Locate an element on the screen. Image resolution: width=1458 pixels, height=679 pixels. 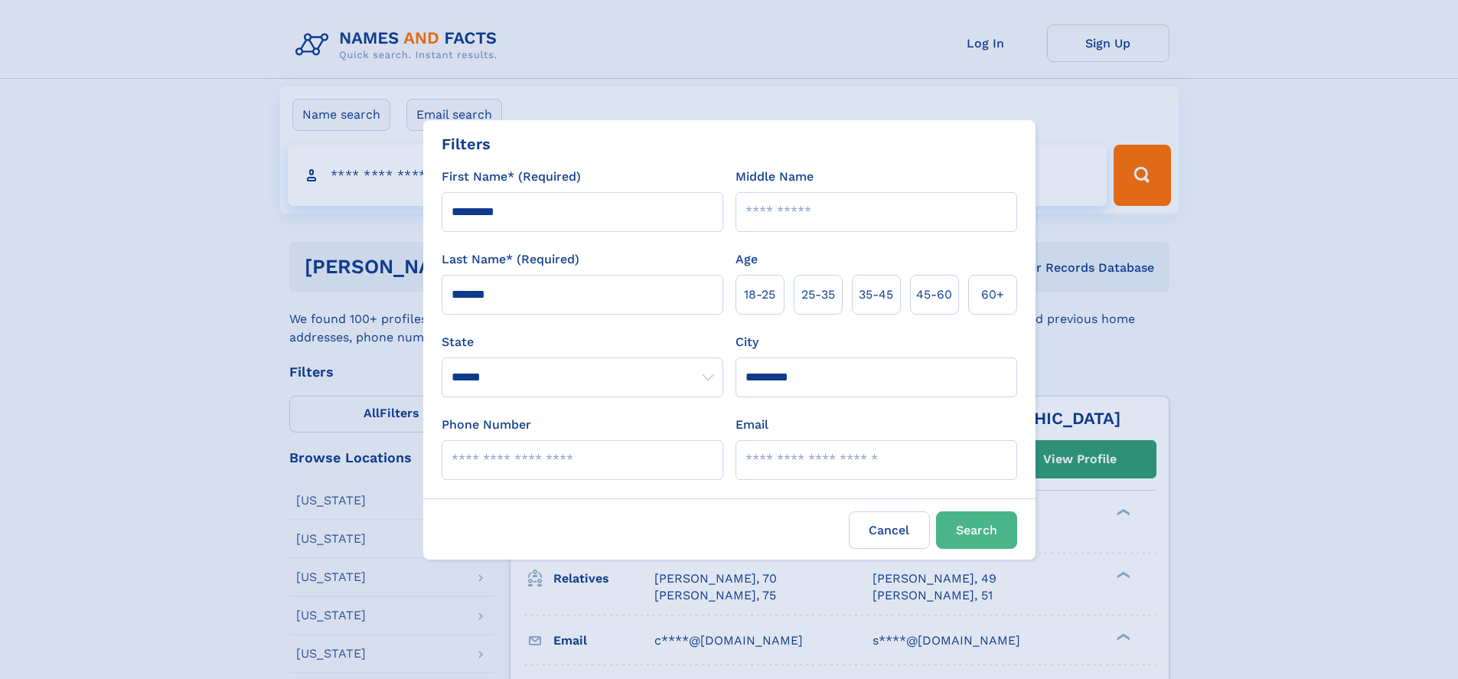
span: 60+ is located at coordinates (992, 295).